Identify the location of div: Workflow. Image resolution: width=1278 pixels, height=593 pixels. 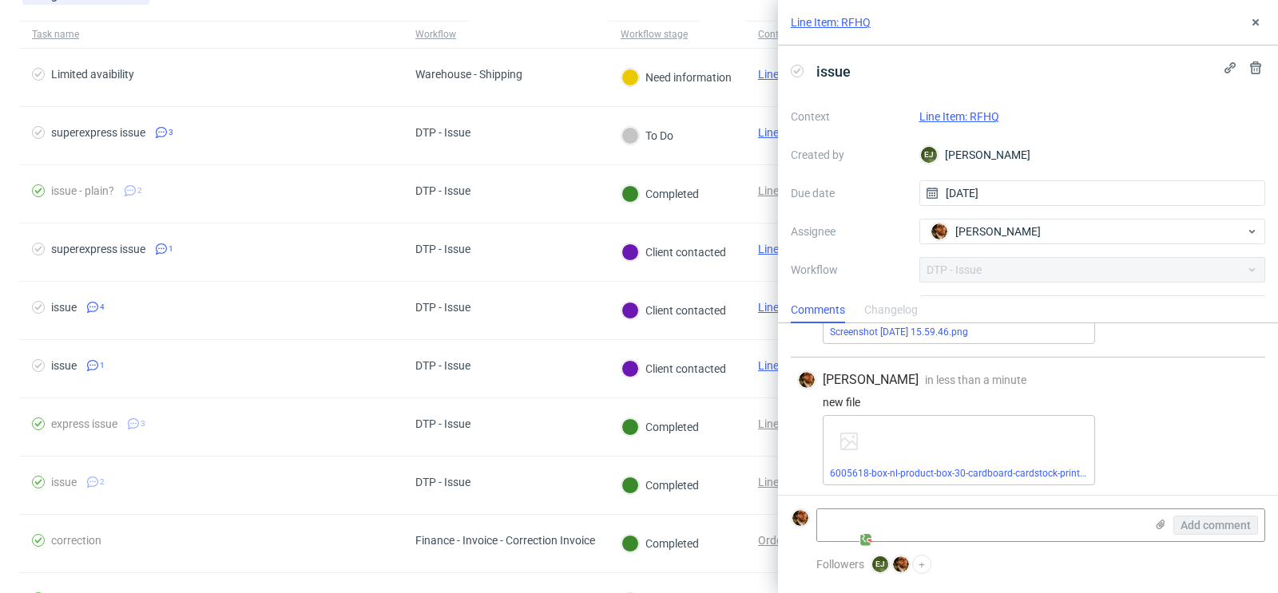
(435, 34).